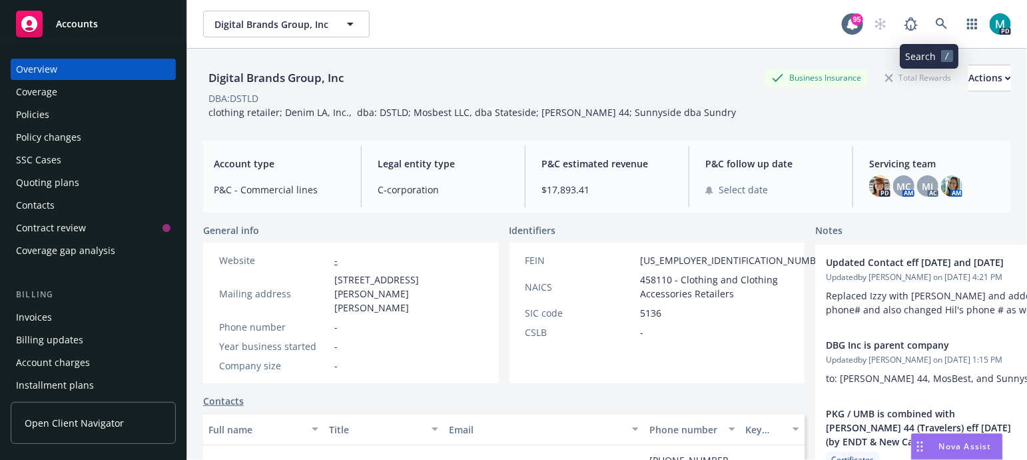 Image resolution: width=1027 pixels, height=460 pixels. I want to click on span: MC, so click(904, 186).